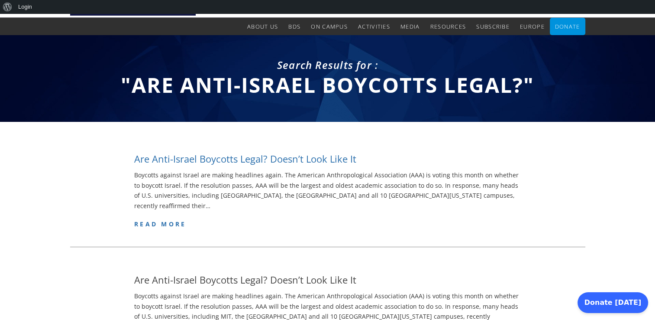  I want to click on span: read more, so click(160, 224).